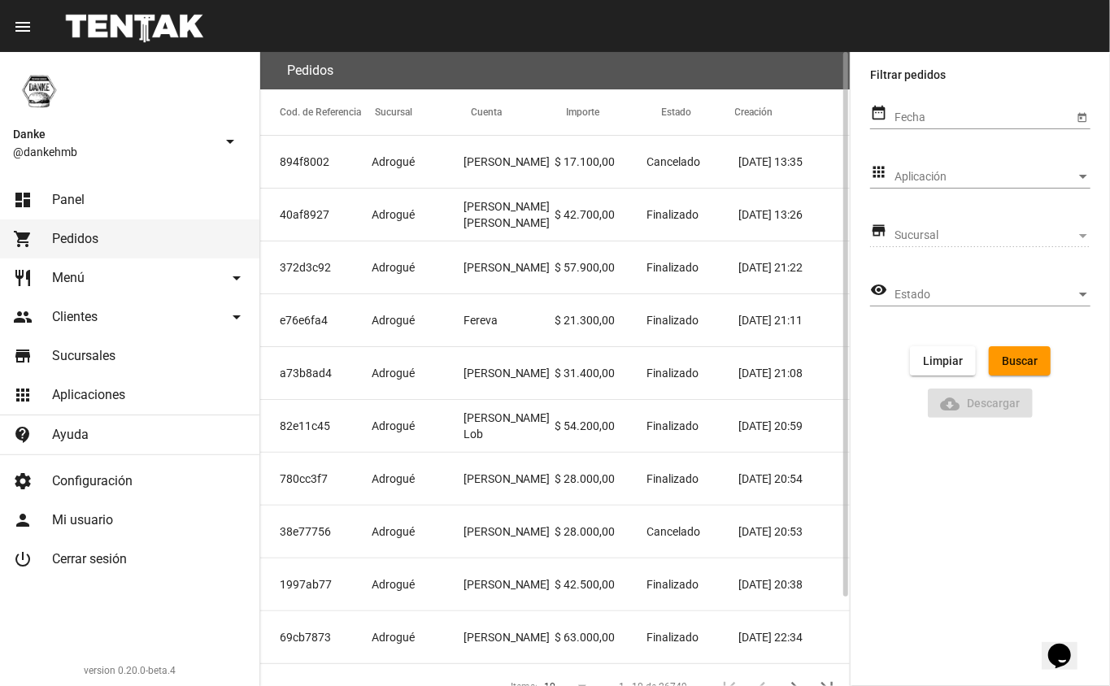 This screenshot has height=686, width=1110. I want to click on mat-cell: 1997ab77, so click(316, 585).